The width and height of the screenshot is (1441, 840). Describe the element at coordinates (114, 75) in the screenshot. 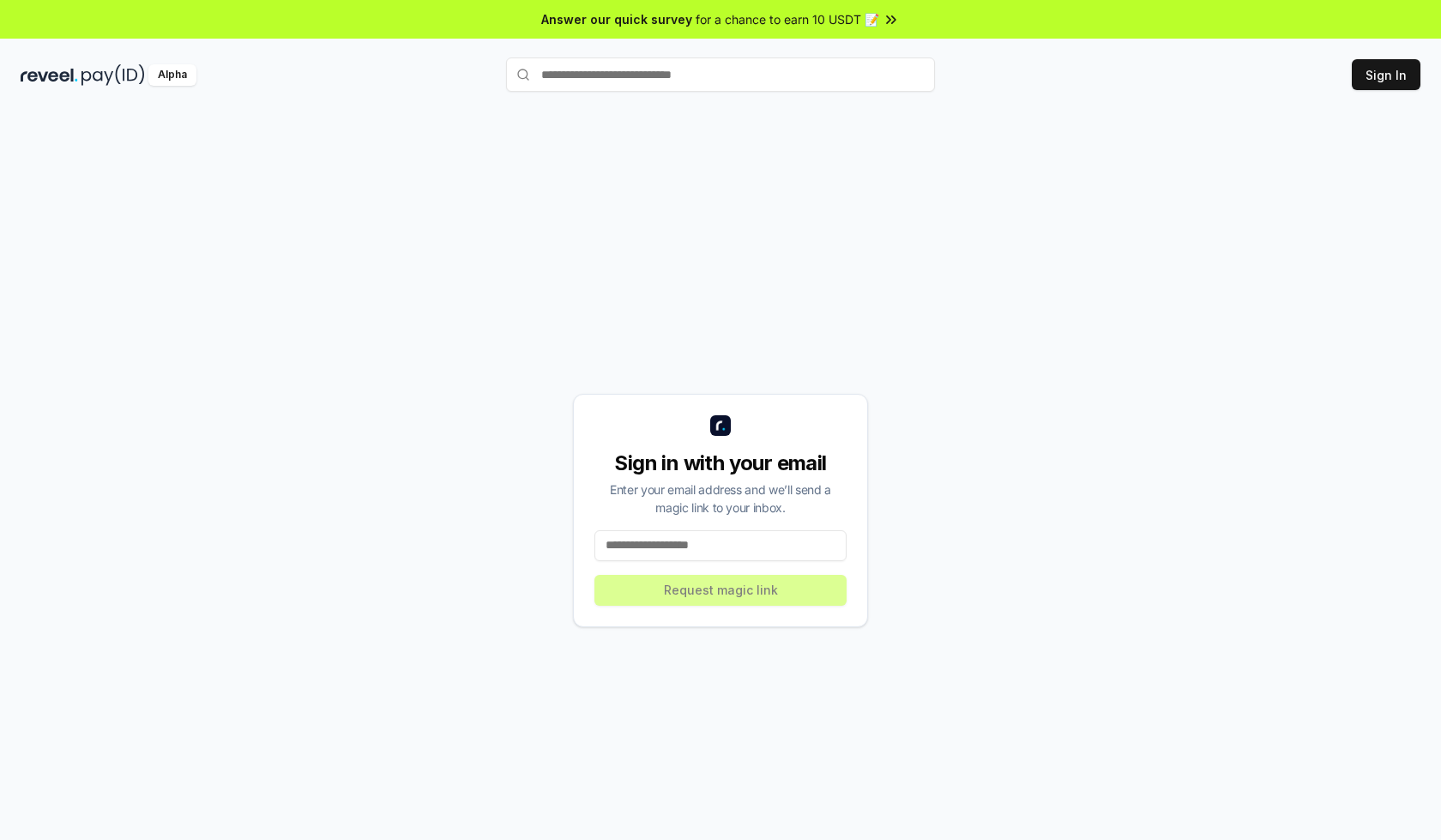

I see `img: pay_id` at that location.